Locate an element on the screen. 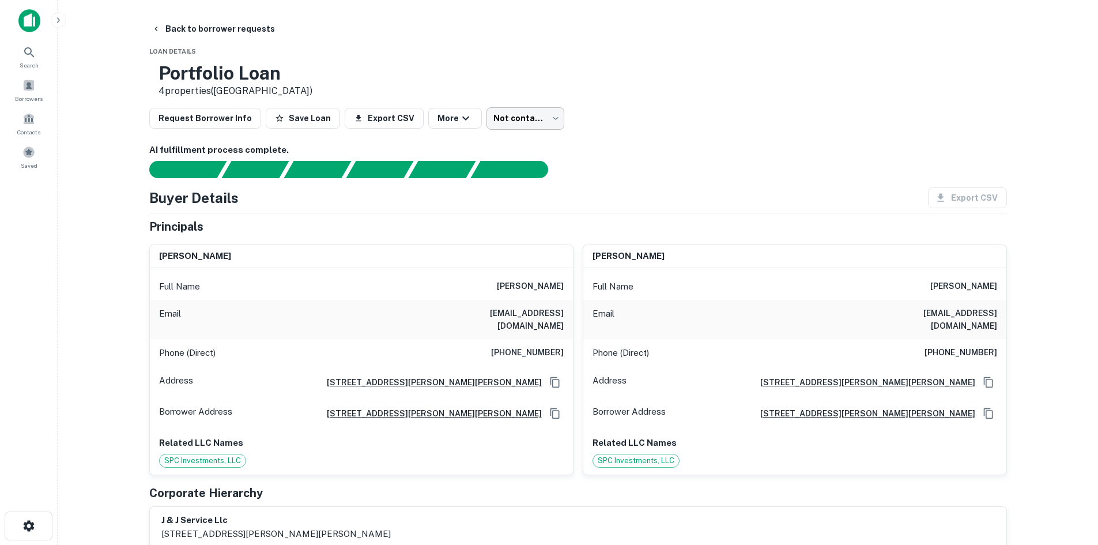 The width and height of the screenshot is (1098, 545). div: Principals found, still searching for contact information. This may take time... is located at coordinates (442, 169).